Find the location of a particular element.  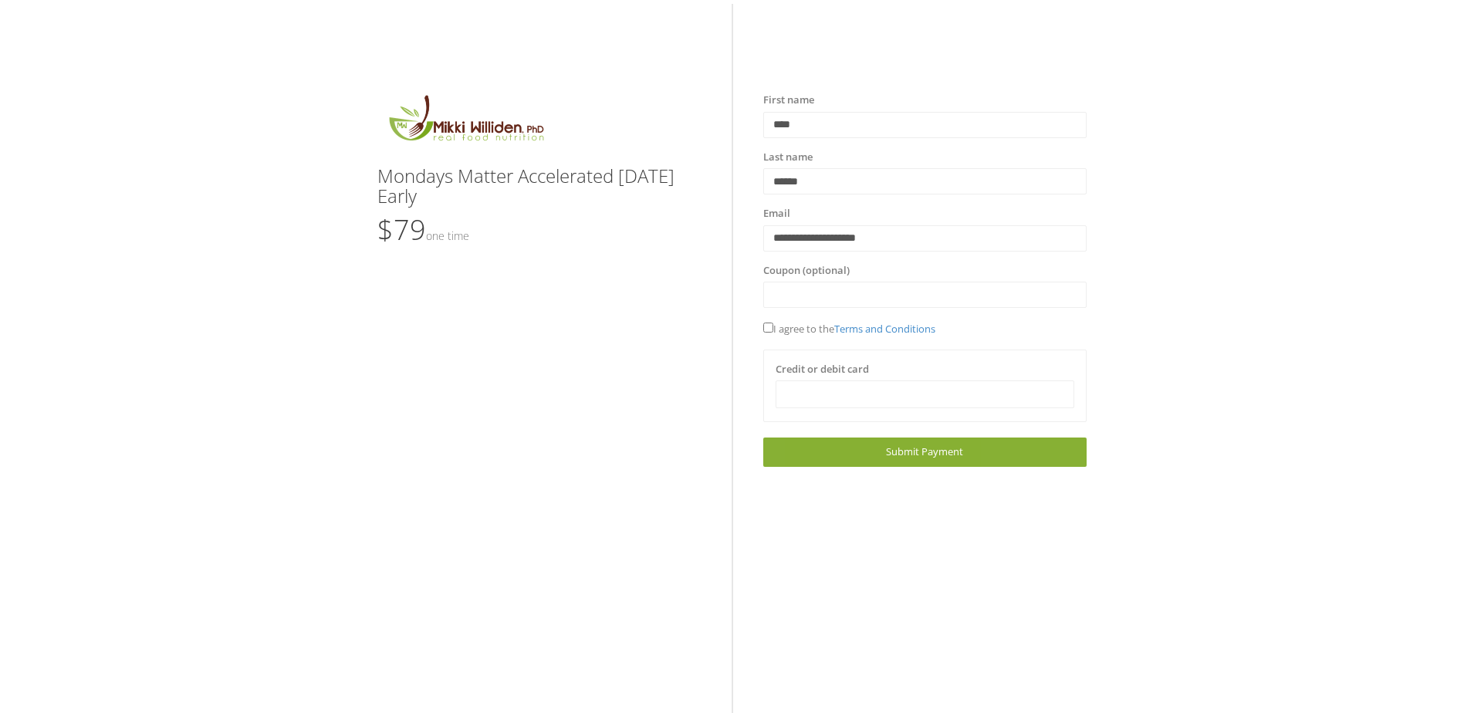

label: Last name is located at coordinates (788, 157).